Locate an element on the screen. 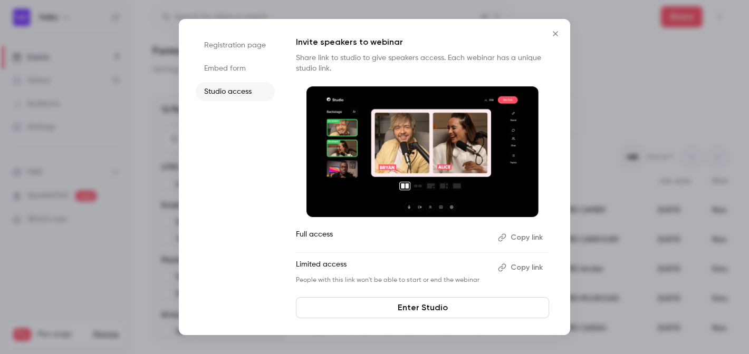 Image resolution: width=749 pixels, height=354 pixels. li: Embed form is located at coordinates (235, 69).